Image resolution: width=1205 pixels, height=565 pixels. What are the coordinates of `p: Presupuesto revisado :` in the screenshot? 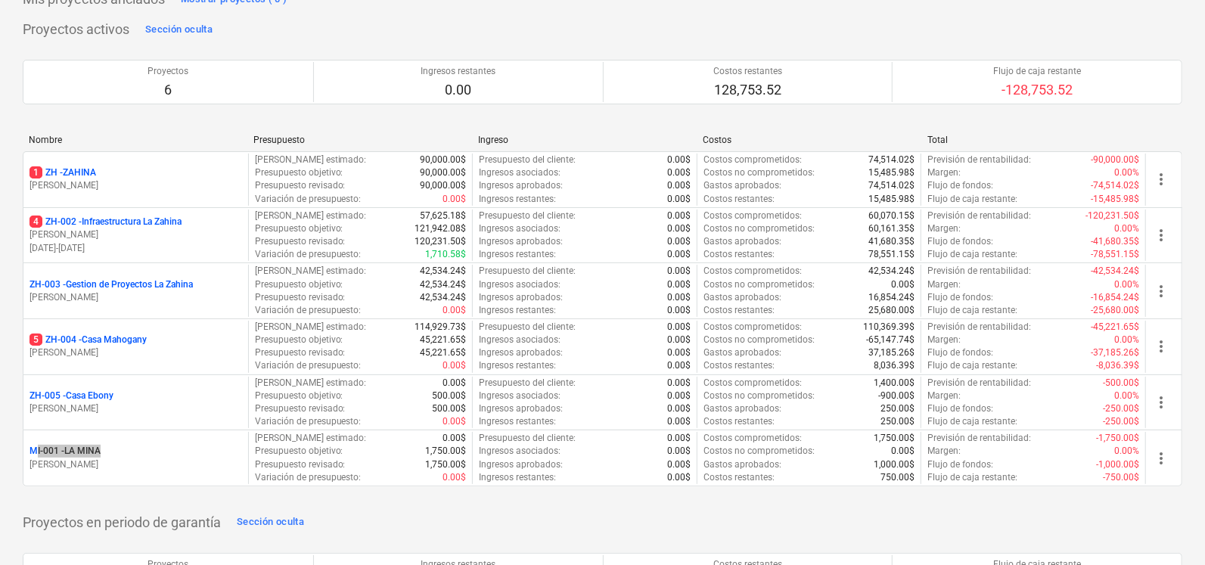 It's located at (300, 409).